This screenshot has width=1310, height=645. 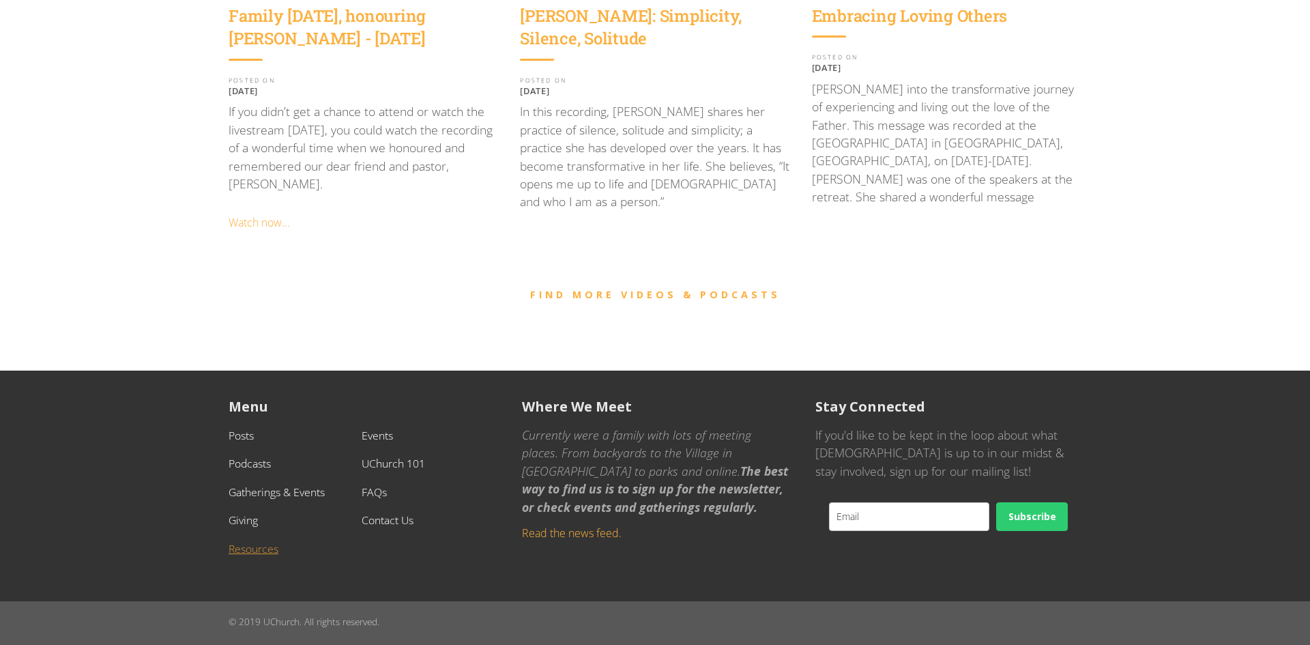 What do you see at coordinates (655, 622) in the screenshot?
I see `p: © 2019 UChurch. All rights reserved.` at bounding box center [655, 622].